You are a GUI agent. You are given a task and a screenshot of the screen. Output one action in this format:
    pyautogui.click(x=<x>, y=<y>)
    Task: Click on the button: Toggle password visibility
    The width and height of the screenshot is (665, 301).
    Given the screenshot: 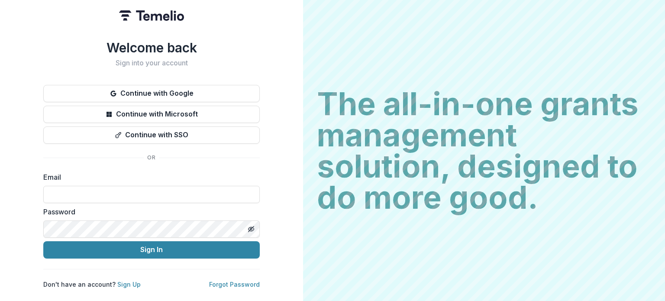 What is the action you would take?
    pyautogui.click(x=251, y=229)
    